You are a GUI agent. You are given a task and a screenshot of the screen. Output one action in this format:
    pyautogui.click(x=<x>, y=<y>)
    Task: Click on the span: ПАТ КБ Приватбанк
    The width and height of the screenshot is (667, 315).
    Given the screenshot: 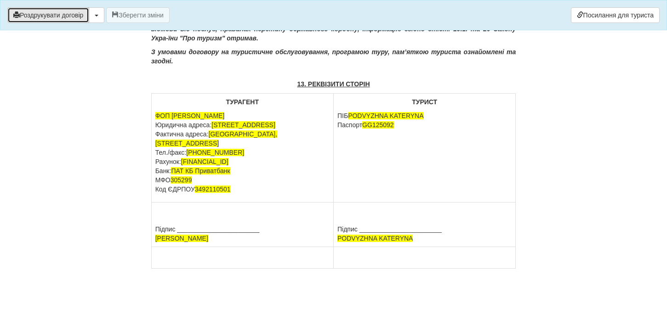 What is the action you would take?
    pyautogui.click(x=200, y=171)
    